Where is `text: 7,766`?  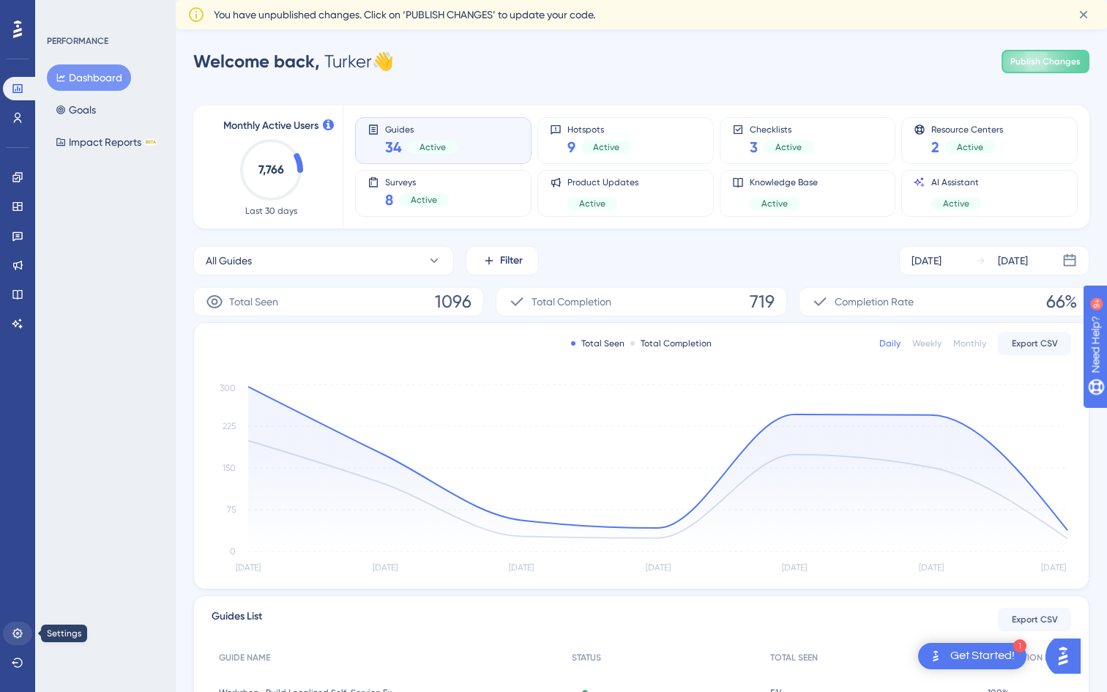 text: 7,766 is located at coordinates (271, 169).